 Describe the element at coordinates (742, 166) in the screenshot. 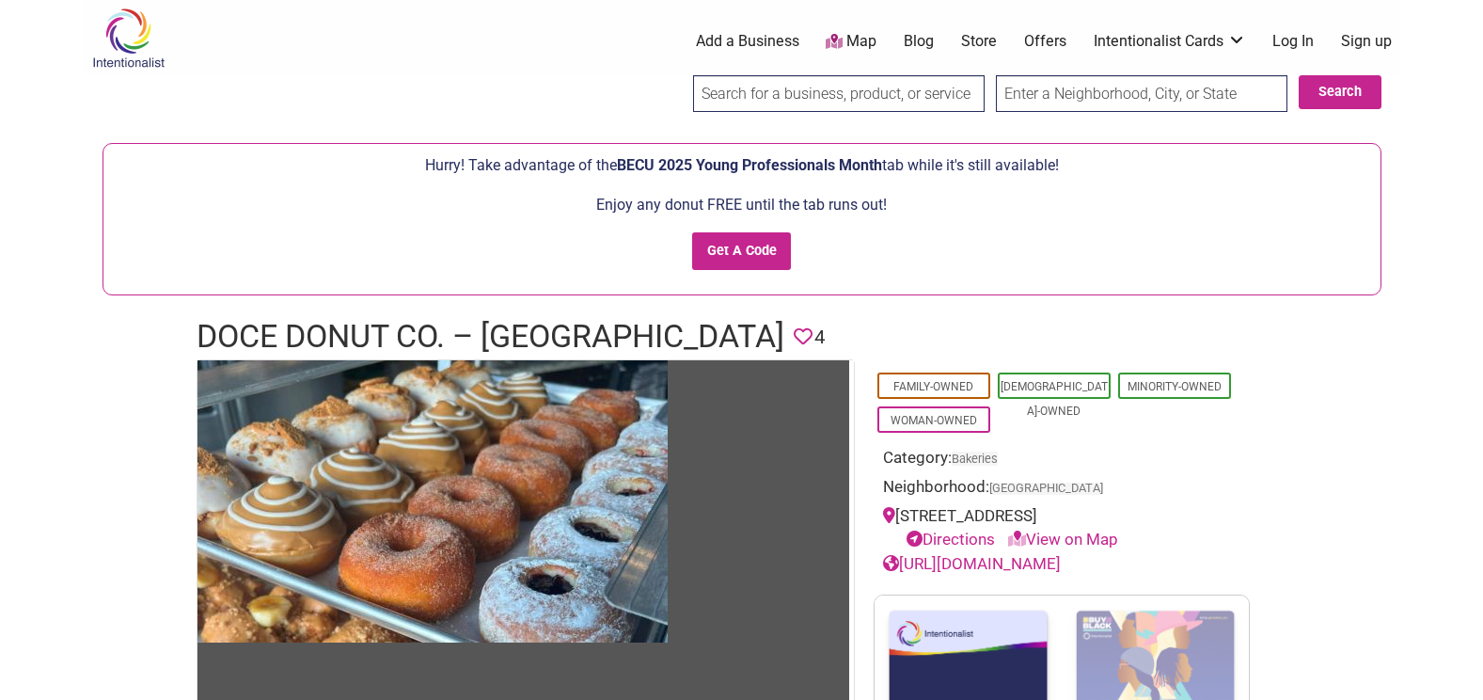

I see `p: Hurry! Take advantage of the tab while it's still available!` at that location.